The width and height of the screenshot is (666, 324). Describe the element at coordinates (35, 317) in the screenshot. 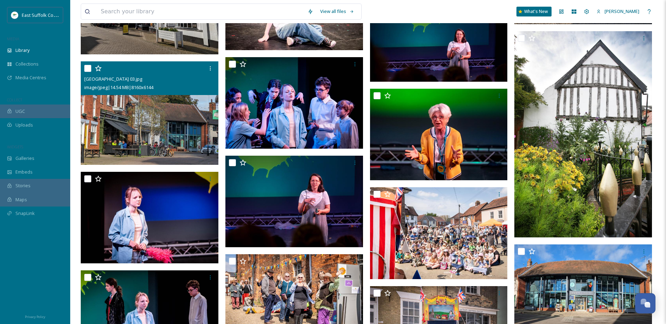

I see `span: Privacy Policy` at that location.